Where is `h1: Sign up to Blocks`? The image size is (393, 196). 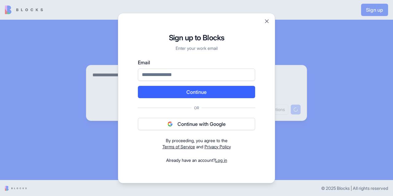 h1: Sign up to Blocks is located at coordinates (197, 38).